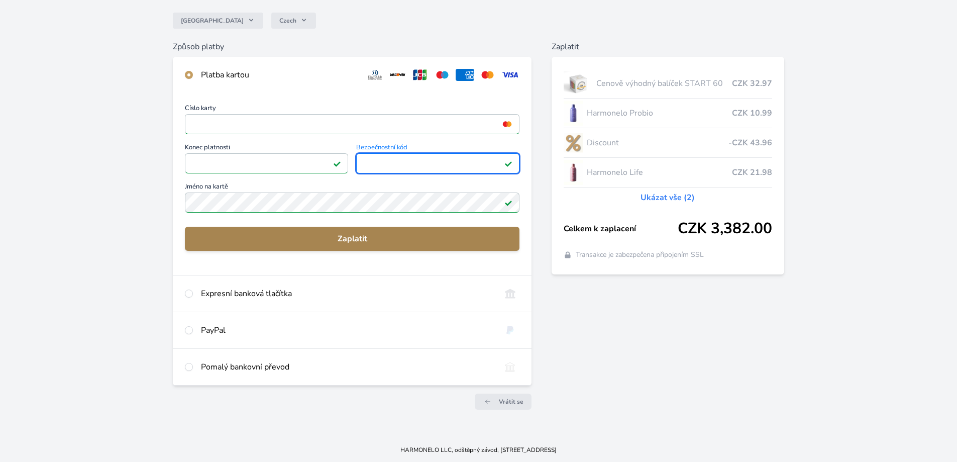 Image resolution: width=957 pixels, height=462 pixels. I want to click on button: Czech, so click(293, 21).